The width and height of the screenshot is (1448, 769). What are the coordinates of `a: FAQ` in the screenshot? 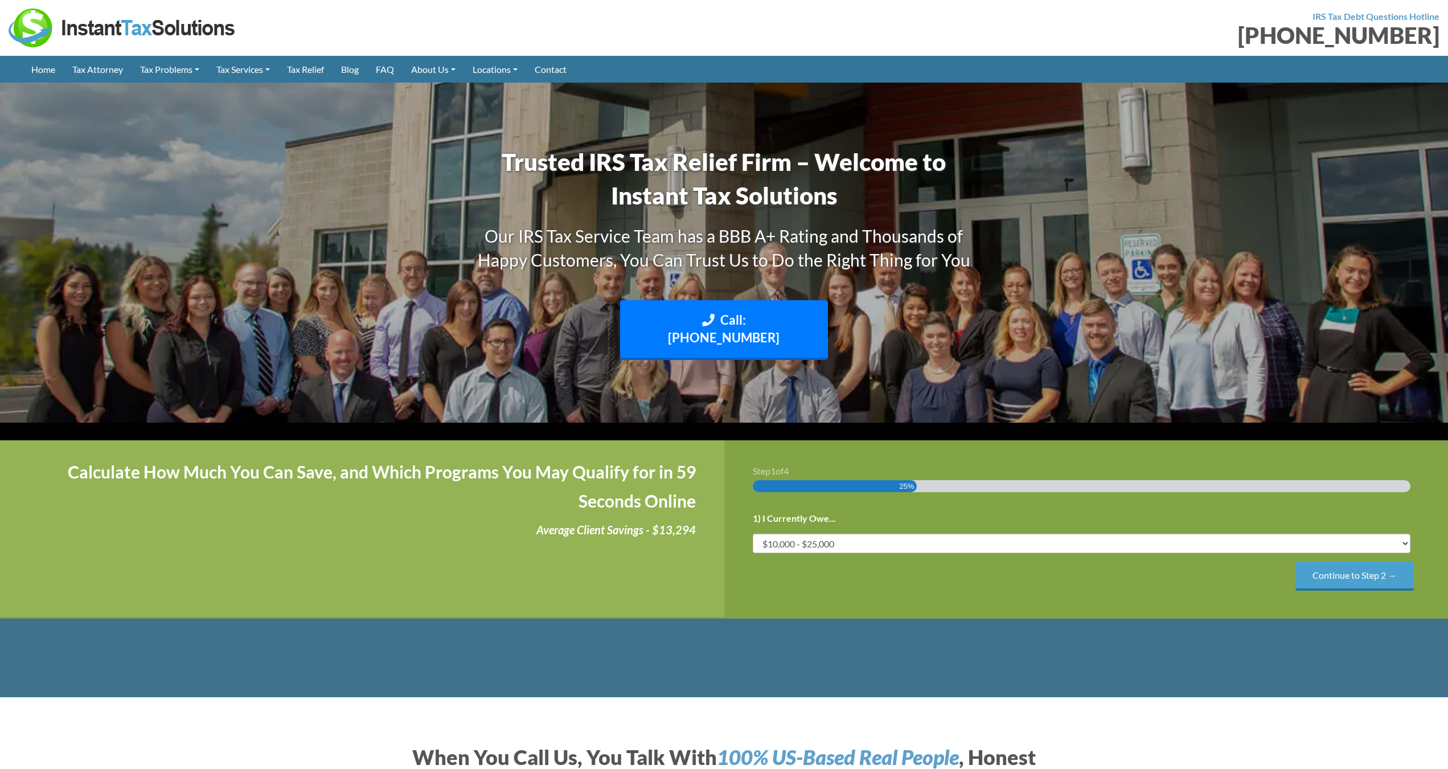 It's located at (385, 69).